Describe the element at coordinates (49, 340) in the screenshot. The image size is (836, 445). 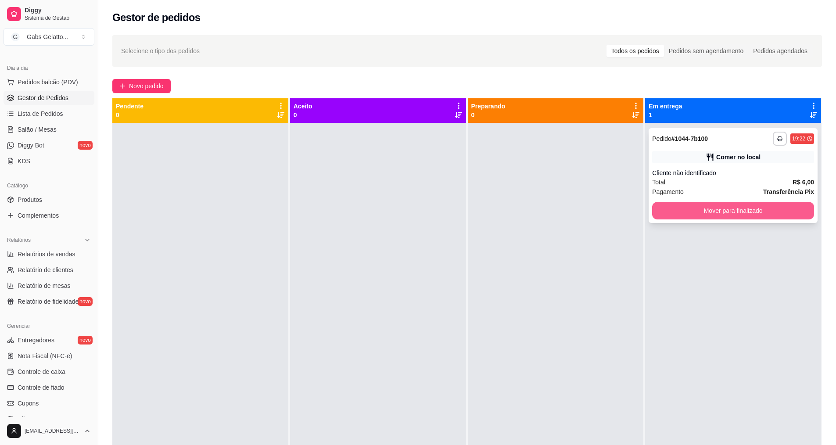
I see `a: Entregadoresnovo` at that location.